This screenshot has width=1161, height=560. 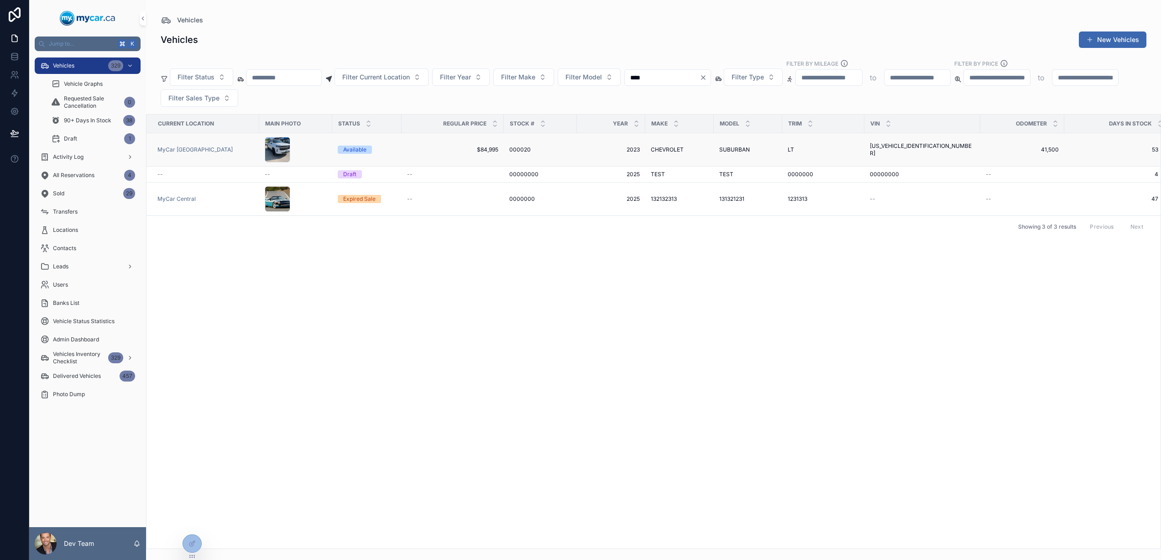 What do you see at coordinates (92, 102) in the screenshot?
I see `span: Requested Sale Cancellation` at bounding box center [92, 102].